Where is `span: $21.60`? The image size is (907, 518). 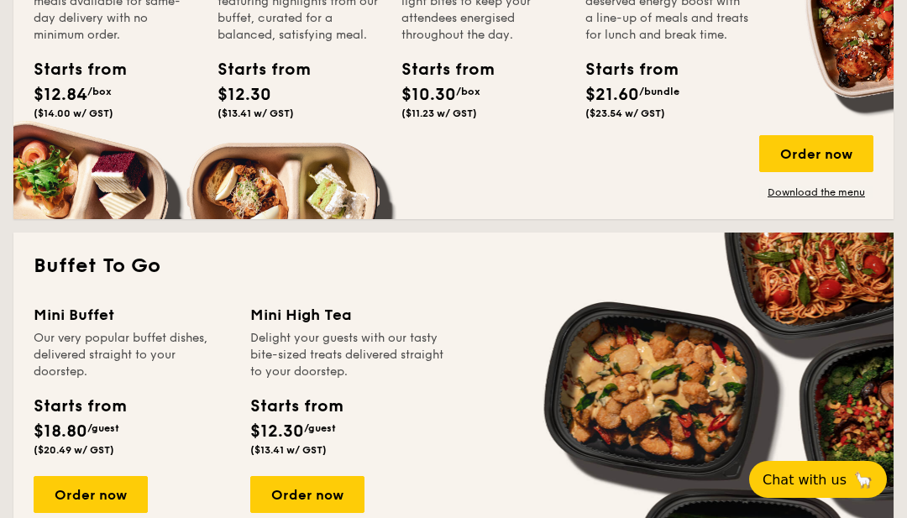 span: $21.60 is located at coordinates (612, 95).